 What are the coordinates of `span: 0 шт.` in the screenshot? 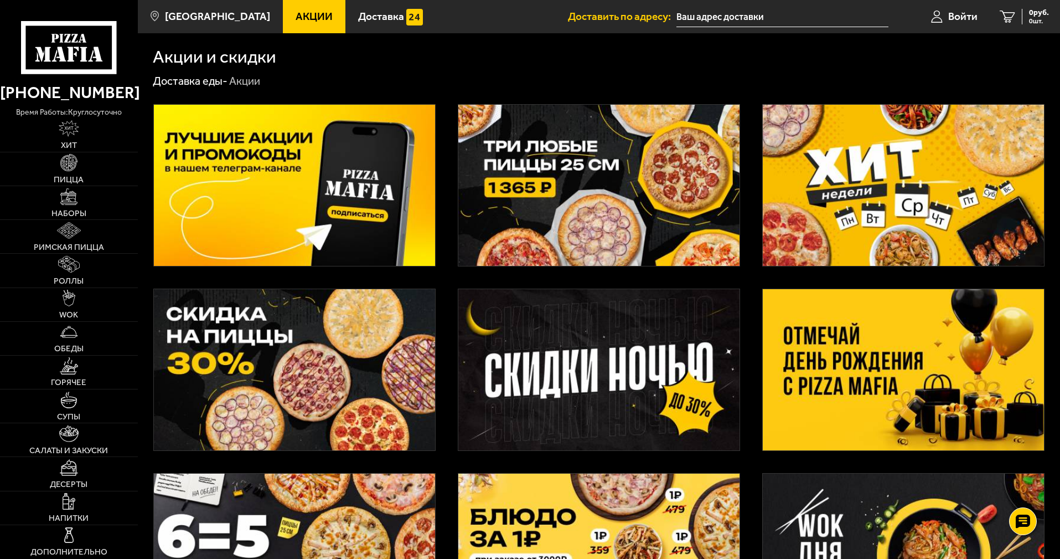 It's located at (1039, 21).